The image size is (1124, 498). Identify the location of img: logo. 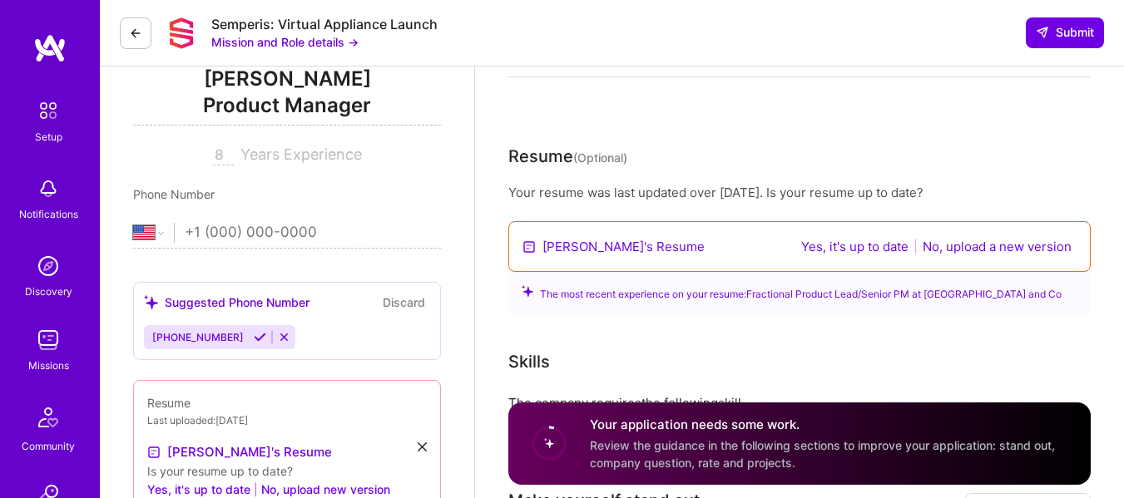
(50, 48).